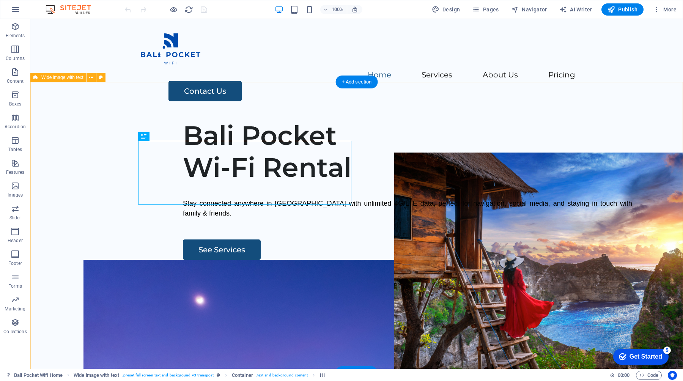  I want to click on span: Code, so click(648, 375).